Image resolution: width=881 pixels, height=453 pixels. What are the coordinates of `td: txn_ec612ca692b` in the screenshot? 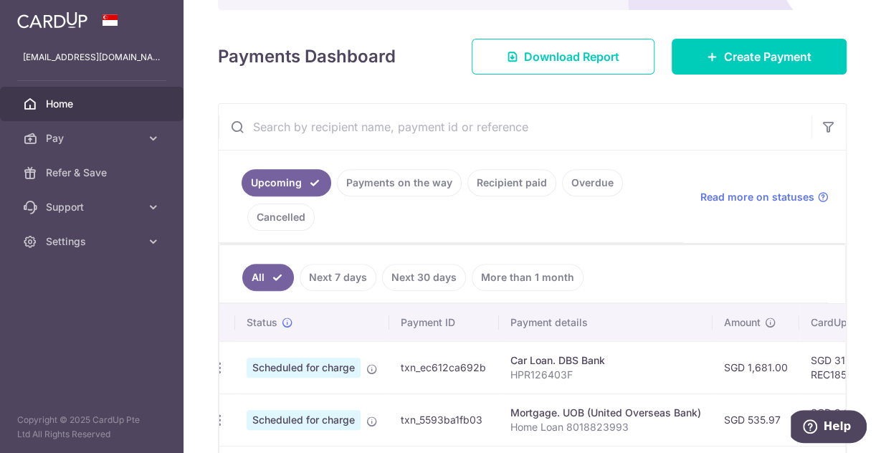 It's located at (444, 367).